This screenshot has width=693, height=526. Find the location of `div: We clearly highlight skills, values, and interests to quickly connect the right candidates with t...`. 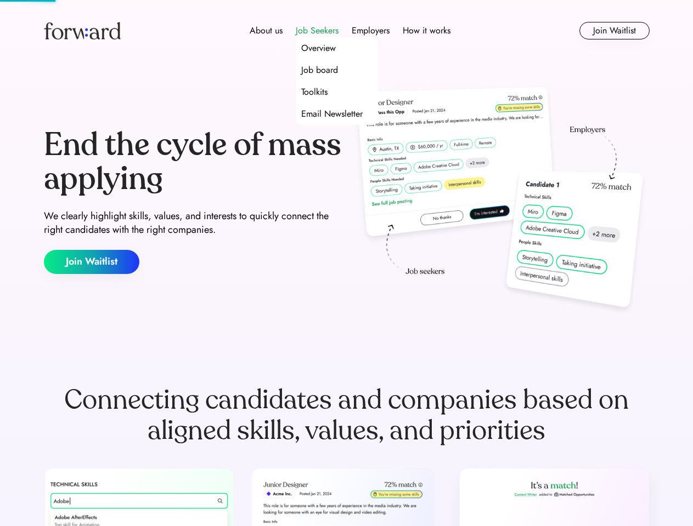

div: We clearly highlight skills, values, and interests to quickly connect the right candidates with t... is located at coordinates (193, 223).